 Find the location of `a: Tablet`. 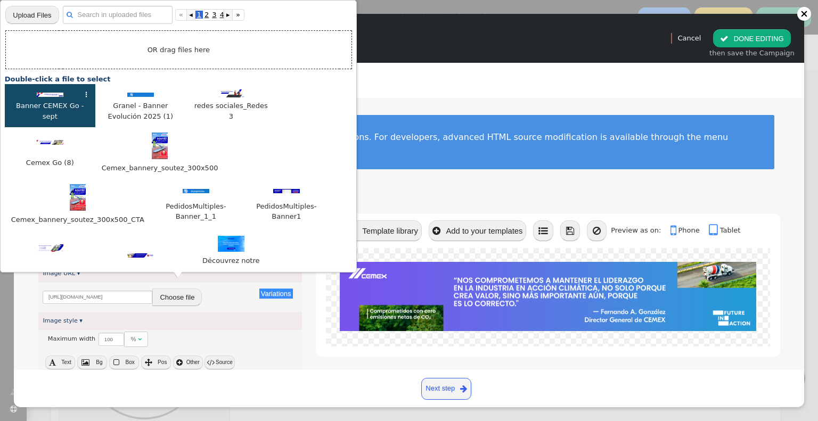

a: Tablet is located at coordinates (725, 230).